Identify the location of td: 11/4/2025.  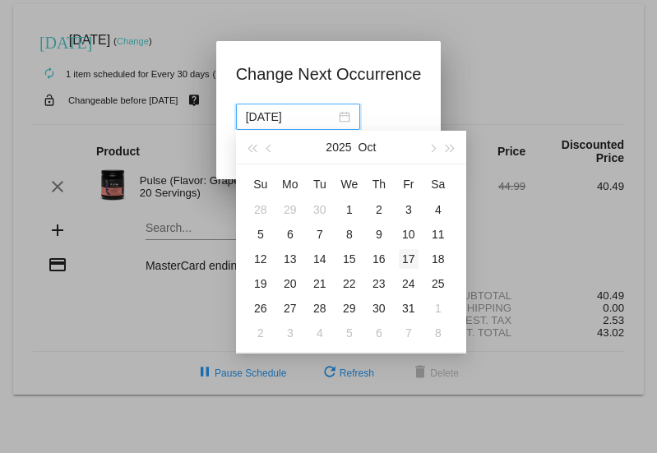
(320, 333).